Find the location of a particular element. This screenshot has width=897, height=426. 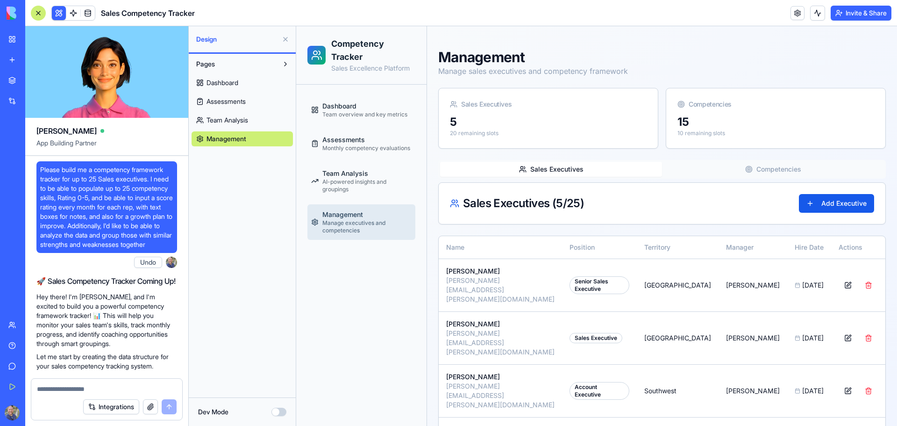

a: Dashboard is located at coordinates (242, 83).